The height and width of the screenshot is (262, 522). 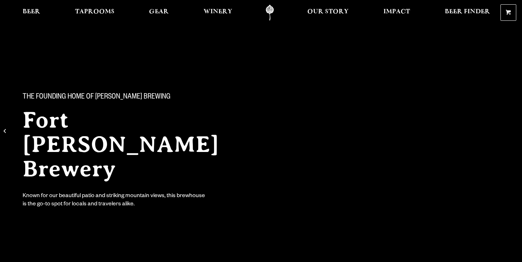 What do you see at coordinates (159, 12) in the screenshot?
I see `span: Gear` at bounding box center [159, 12].